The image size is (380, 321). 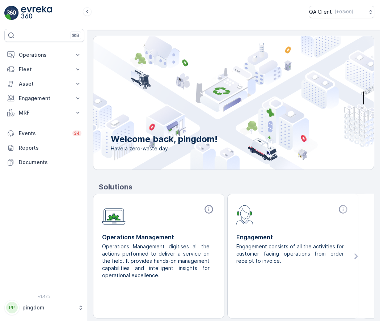 I want to click on p: MRF, so click(x=44, y=113).